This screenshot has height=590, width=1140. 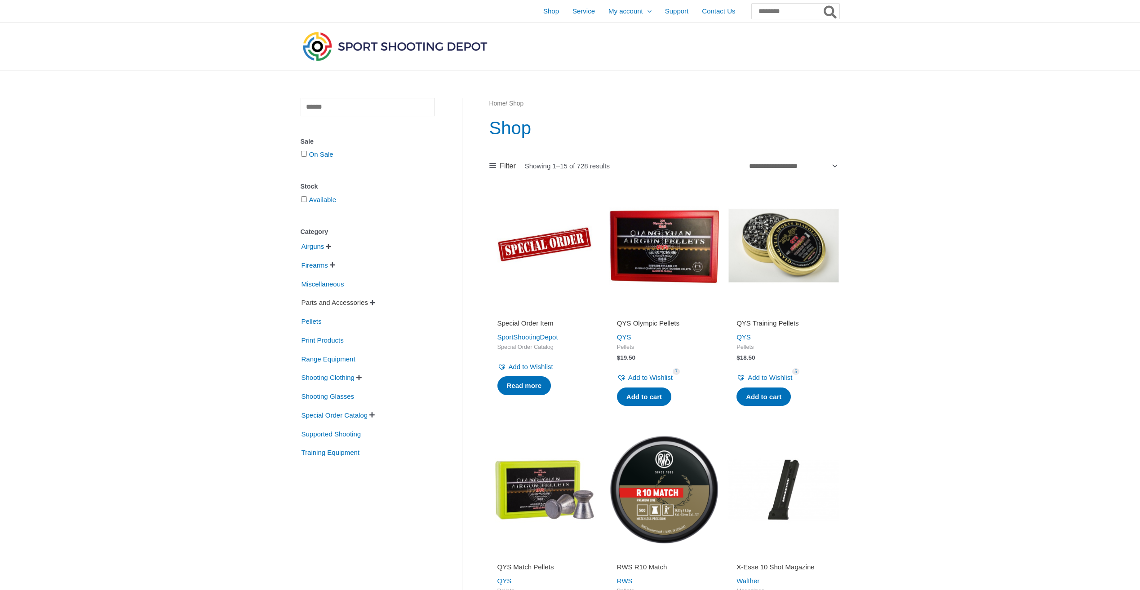 What do you see at coordinates (545, 490) in the screenshot?
I see `img: QYS Match Pellets` at bounding box center [545, 490].